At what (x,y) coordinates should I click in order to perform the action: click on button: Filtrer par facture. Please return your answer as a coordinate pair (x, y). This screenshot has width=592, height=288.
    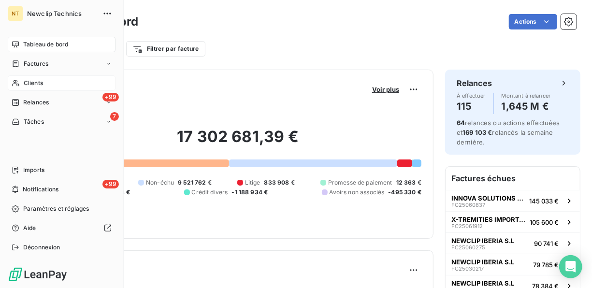
    Looking at the image, I should click on (166, 49).